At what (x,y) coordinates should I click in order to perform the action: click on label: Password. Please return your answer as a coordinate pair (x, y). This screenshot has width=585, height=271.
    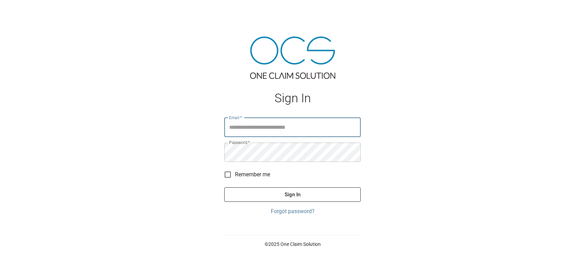
    Looking at the image, I should click on (239, 142).